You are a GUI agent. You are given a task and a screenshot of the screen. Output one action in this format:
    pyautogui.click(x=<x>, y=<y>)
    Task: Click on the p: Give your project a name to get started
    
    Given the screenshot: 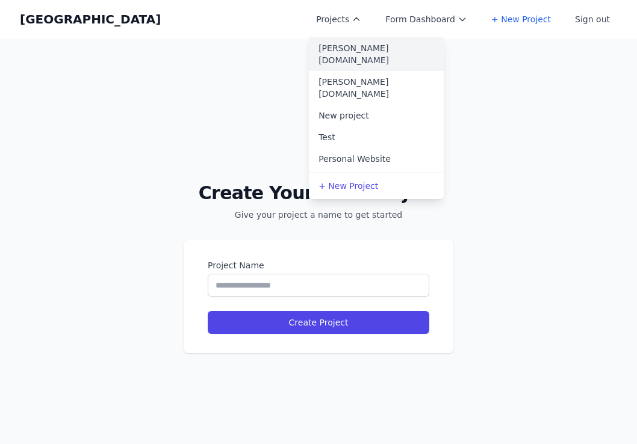 What is the action you would take?
    pyautogui.click(x=318, y=215)
    